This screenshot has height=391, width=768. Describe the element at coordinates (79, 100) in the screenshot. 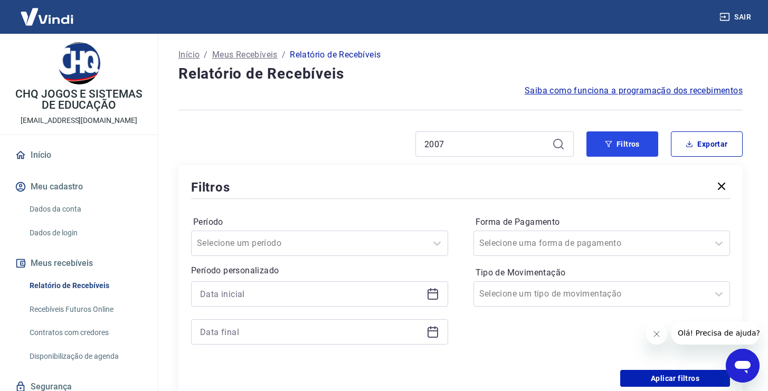

I see `p: CHQ JOGOS E SISTEMAS DE EDUCAÇÃO` at that location.